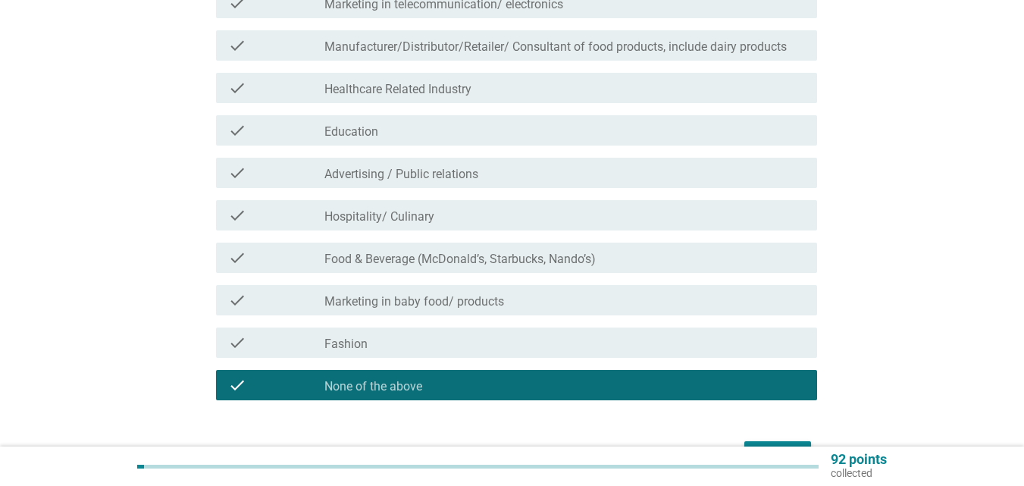 The height and width of the screenshot is (486, 1024). What do you see at coordinates (379, 217) in the screenshot?
I see `label: Hospitality/ Culinary` at bounding box center [379, 217].